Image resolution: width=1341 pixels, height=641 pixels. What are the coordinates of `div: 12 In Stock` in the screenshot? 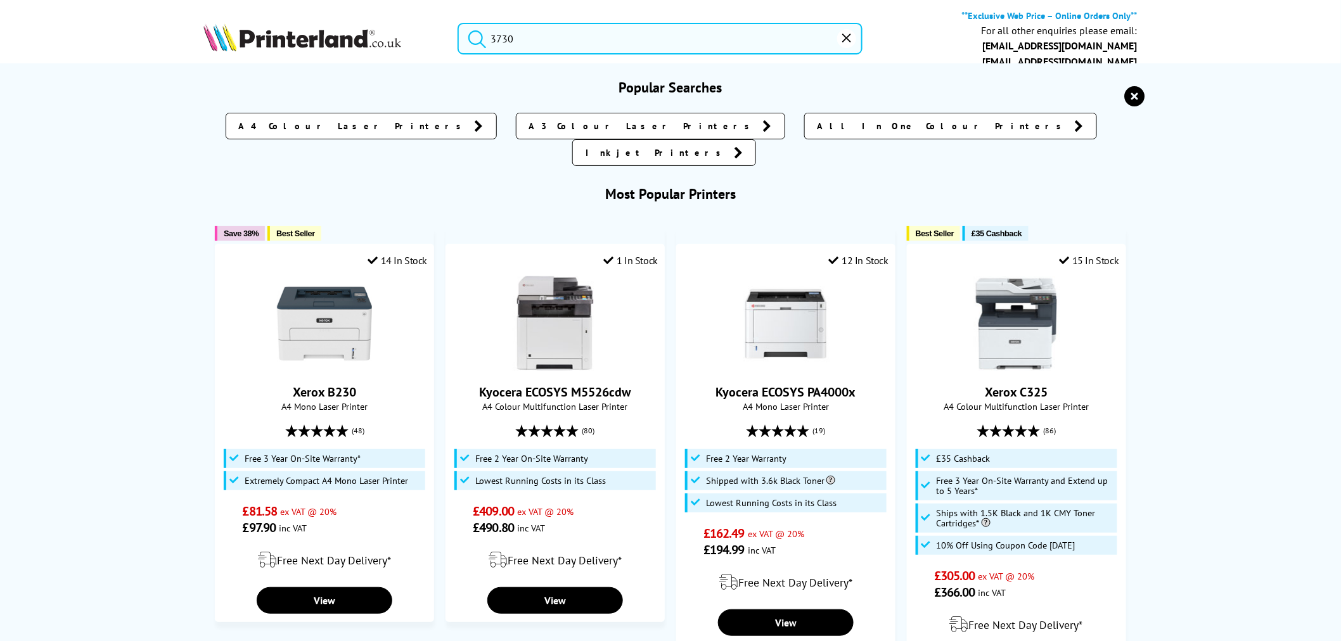 It's located at (859, 260).